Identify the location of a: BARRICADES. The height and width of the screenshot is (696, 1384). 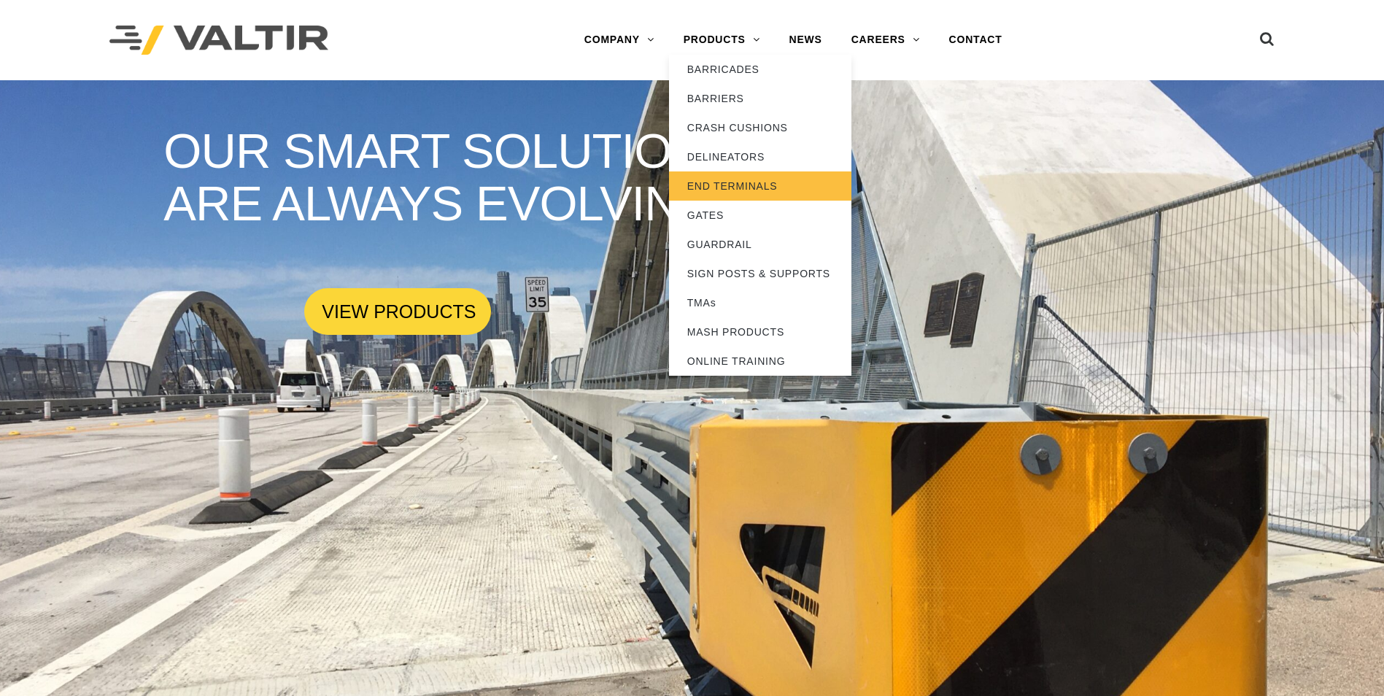
(760, 69).